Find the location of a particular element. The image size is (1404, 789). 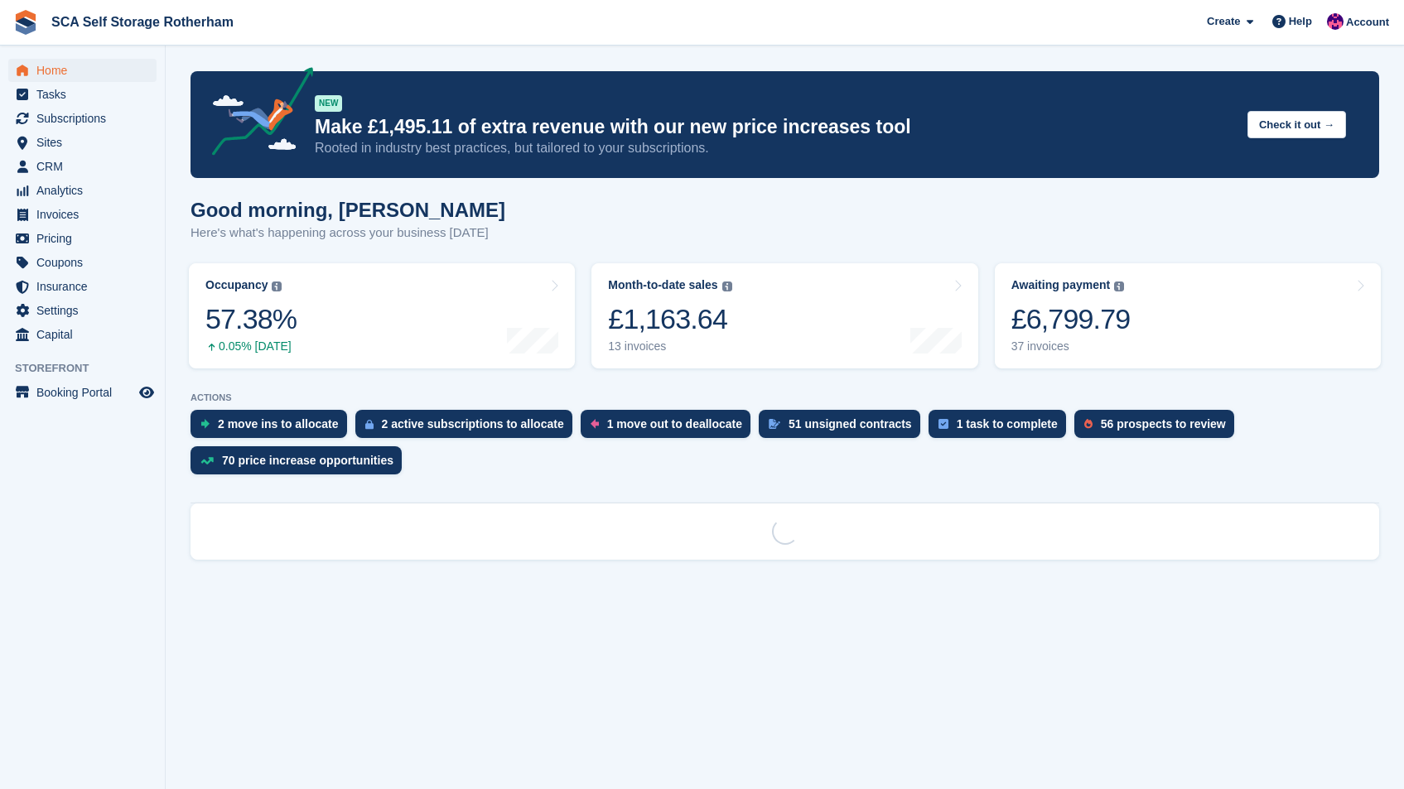

span: Sites is located at coordinates (86, 142).